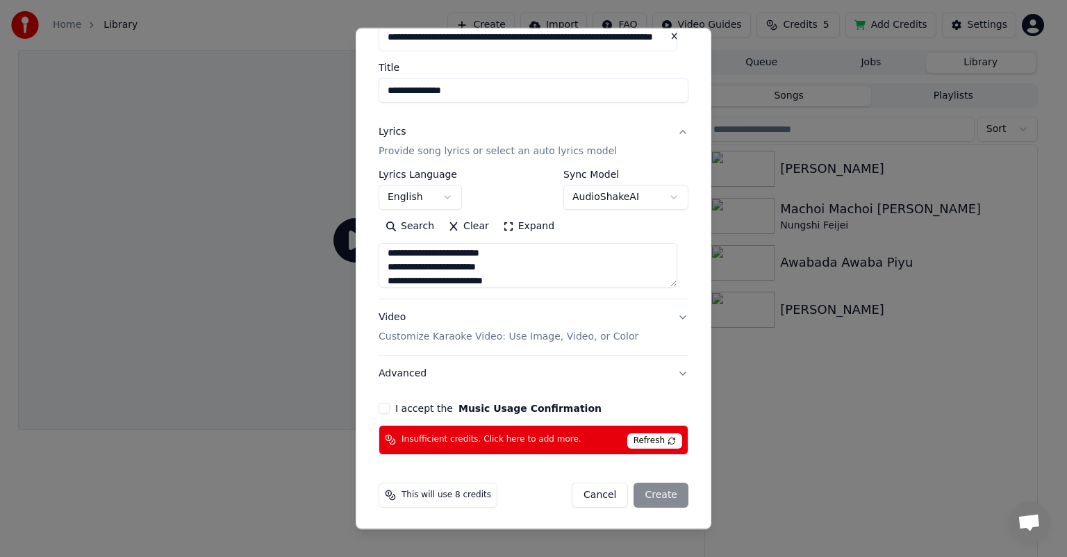  What do you see at coordinates (509, 327) in the screenshot?
I see `div: Video` at bounding box center [509, 327].